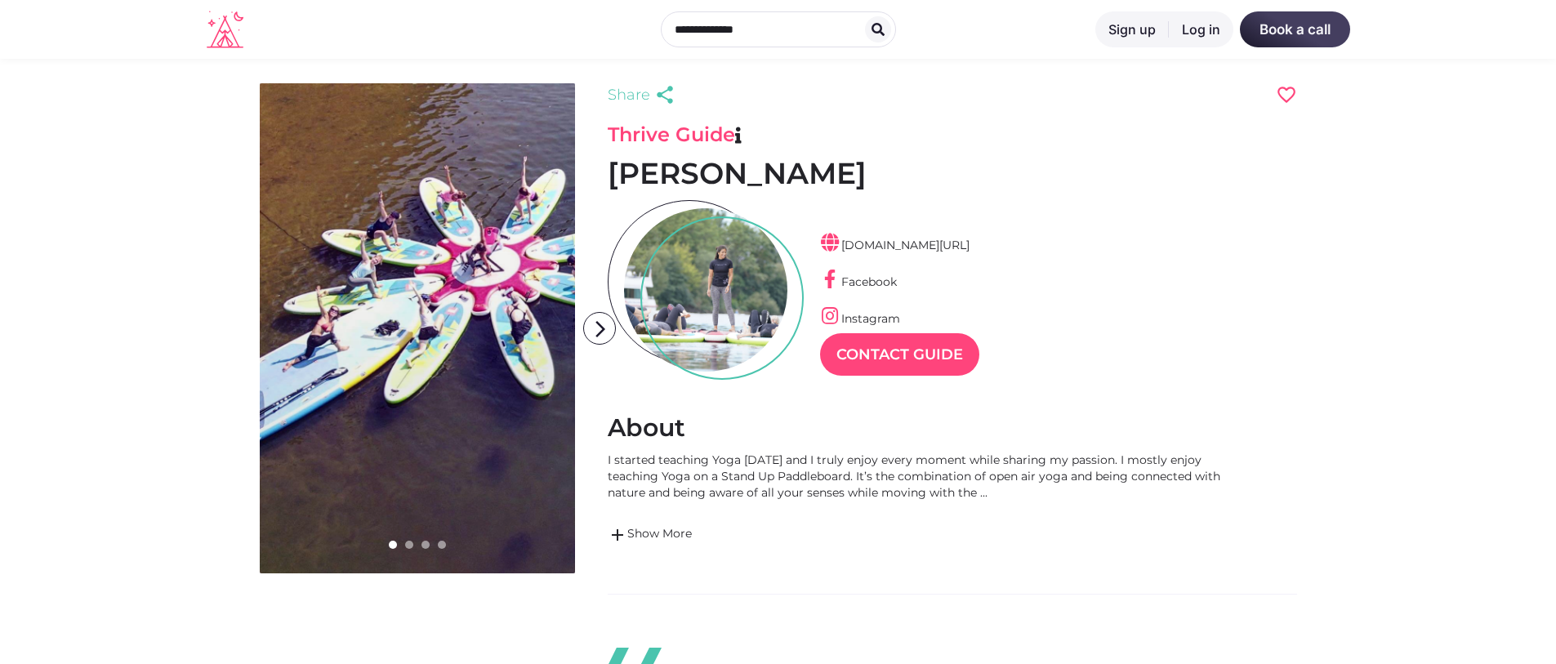 The height and width of the screenshot is (664, 1556). Describe the element at coordinates (952, 428) in the screenshot. I see `h2: About` at that location.